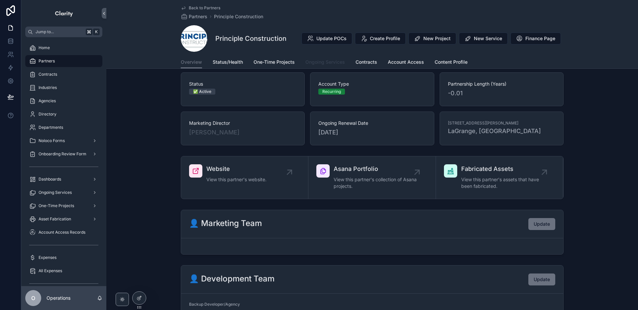 The image size is (638, 310). I want to click on a: Dashboards, so click(64, 179).